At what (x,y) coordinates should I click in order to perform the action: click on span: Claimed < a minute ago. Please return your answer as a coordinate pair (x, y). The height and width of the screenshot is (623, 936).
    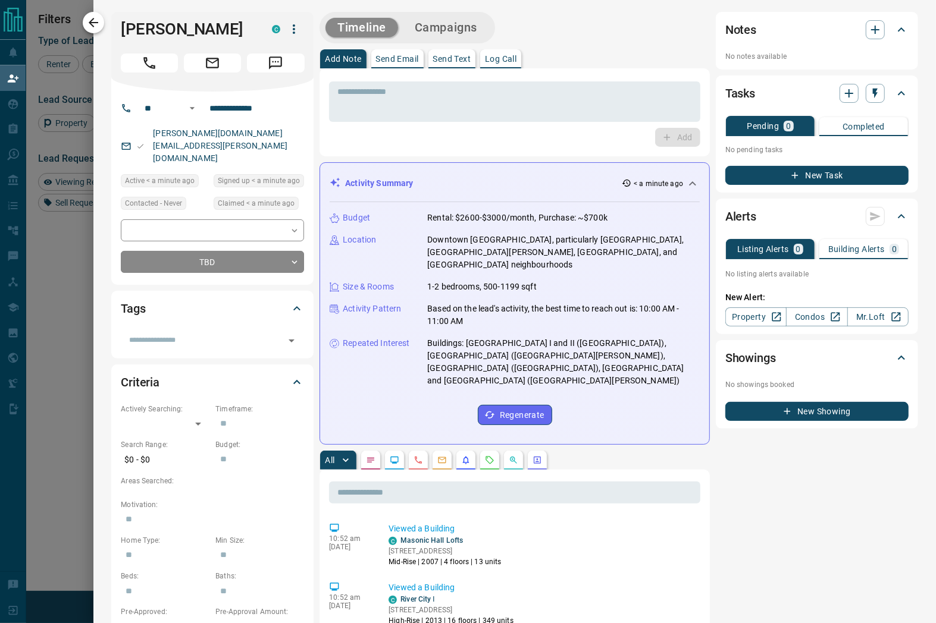
    Looking at the image, I should click on (256, 203).